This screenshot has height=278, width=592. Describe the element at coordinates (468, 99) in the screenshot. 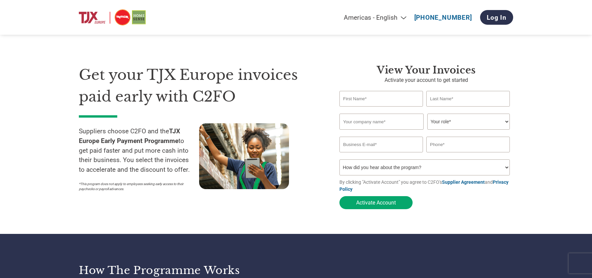

I see `input: Last Name*` at that location.